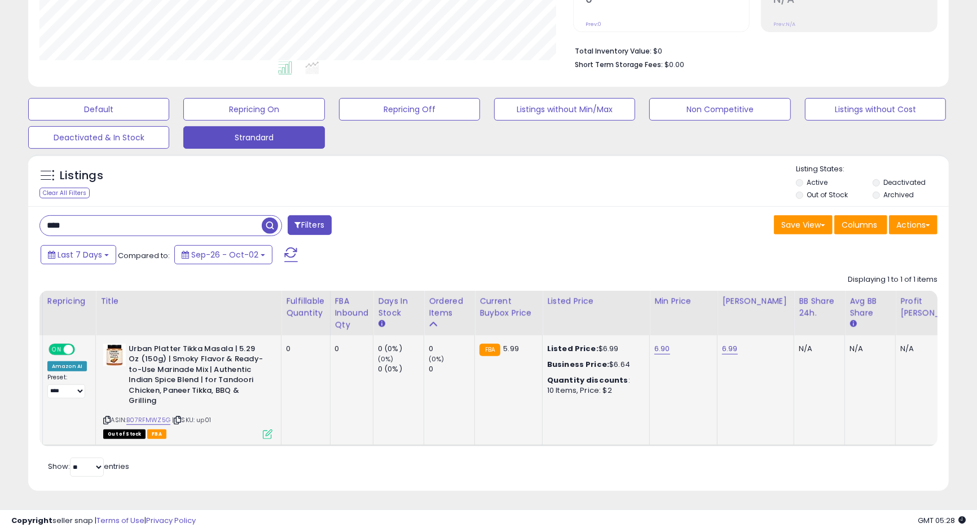 Image resolution: width=977 pixels, height=532 pixels. I want to click on div: Amazon AI, so click(67, 367).